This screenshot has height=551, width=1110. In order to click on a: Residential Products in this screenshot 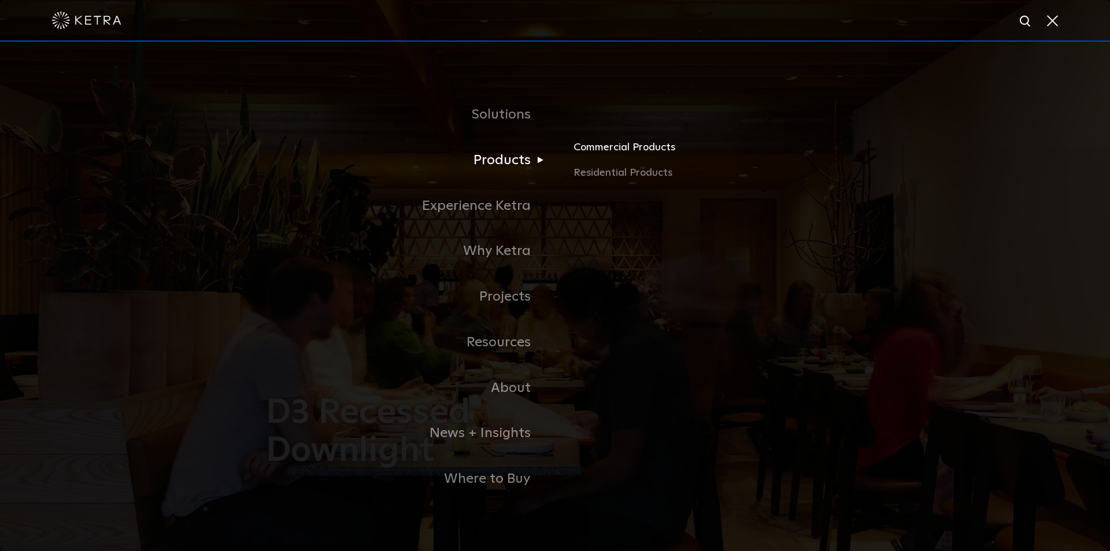, I will do `click(709, 173)`.